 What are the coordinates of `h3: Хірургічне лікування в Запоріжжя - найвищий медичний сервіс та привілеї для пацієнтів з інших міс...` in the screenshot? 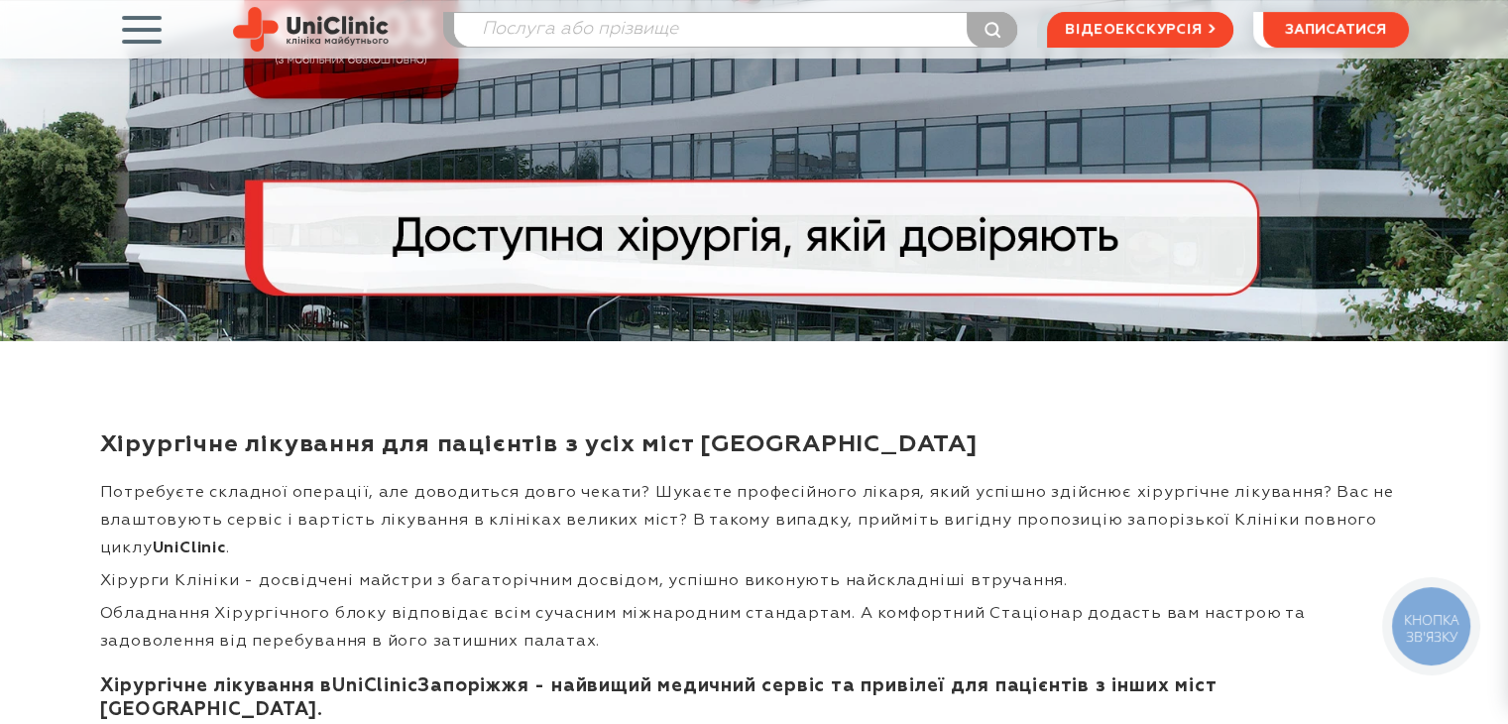 It's located at (755, 698).